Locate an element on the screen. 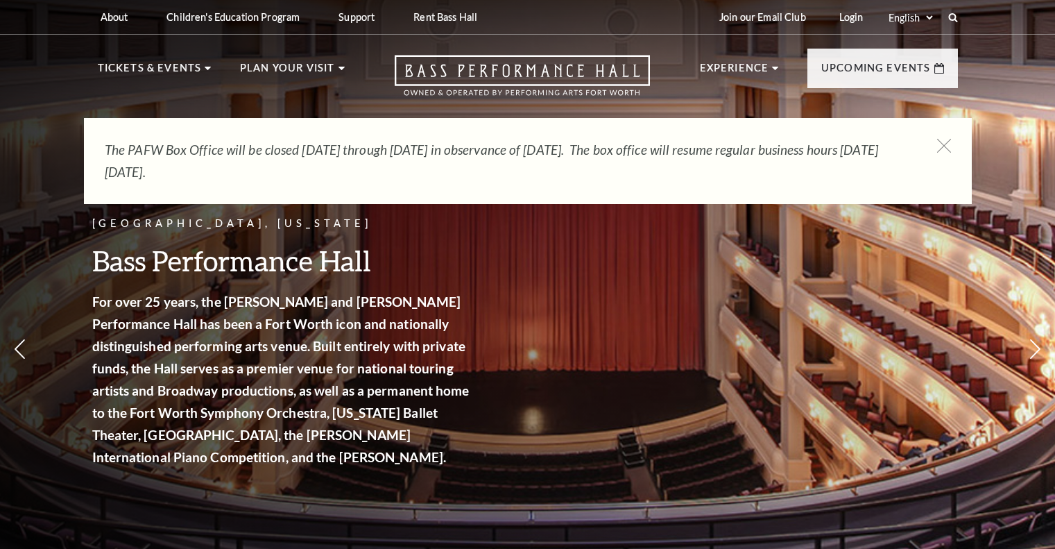  h3: Bass Performance Hall is located at coordinates (283, 260).